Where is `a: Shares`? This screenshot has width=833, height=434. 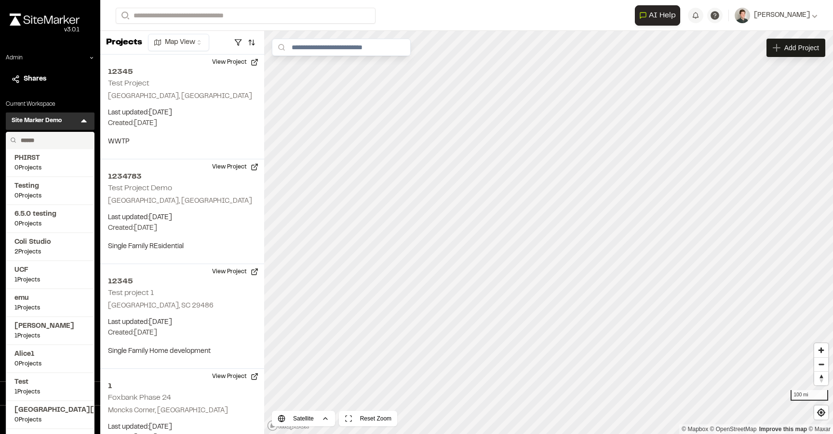
a: Shares is located at coordinates (50, 79).